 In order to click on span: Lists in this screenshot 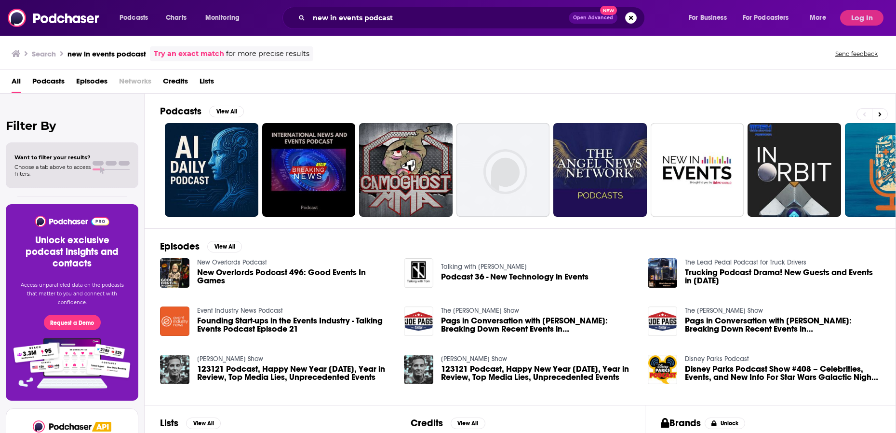, I will do `click(207, 83)`.